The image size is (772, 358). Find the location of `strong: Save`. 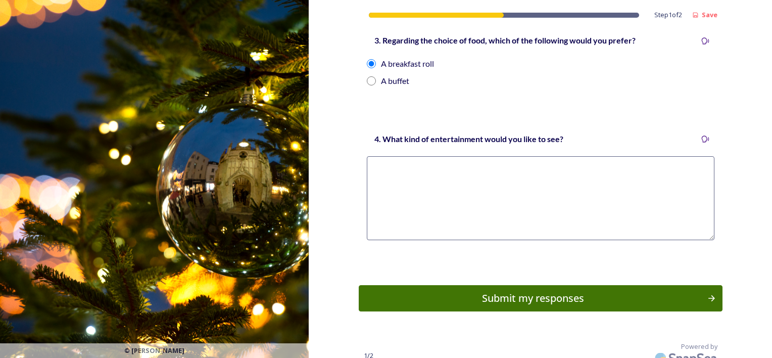

strong: Save is located at coordinates (710, 15).